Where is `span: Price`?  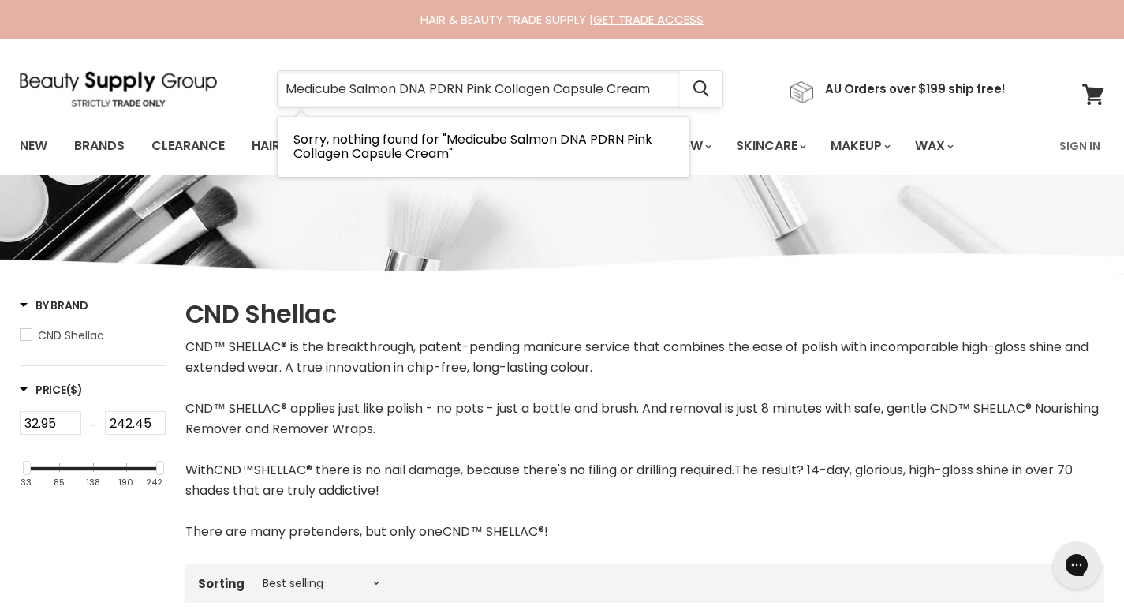
span: Price is located at coordinates (51, 390).